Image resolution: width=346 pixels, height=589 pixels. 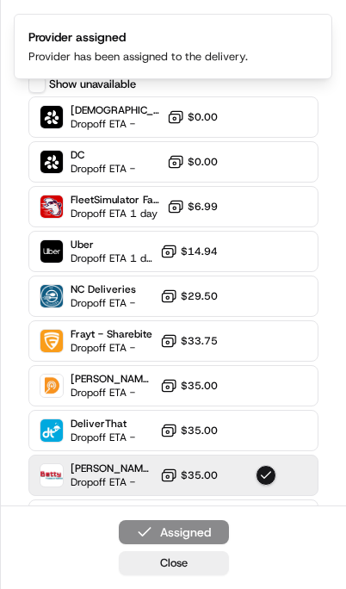 I want to click on span: DC, so click(x=103, y=155).